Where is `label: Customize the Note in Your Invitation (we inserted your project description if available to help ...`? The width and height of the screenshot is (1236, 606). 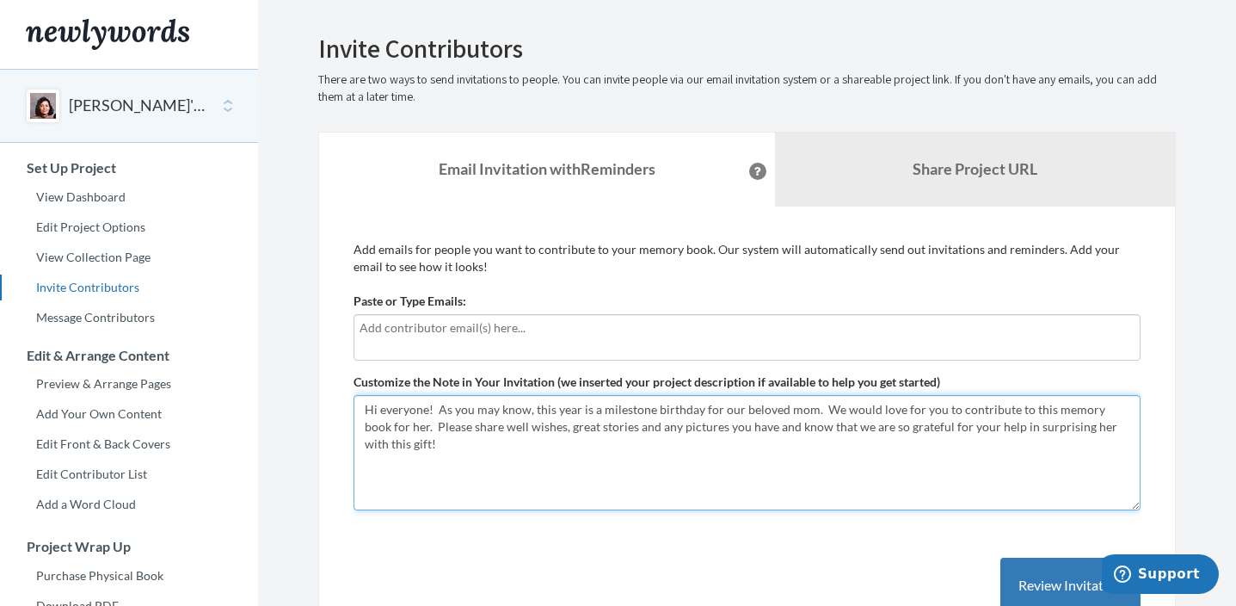 label: Customize the Note in Your Invitation (we inserted your project description if available to help ... is located at coordinates (647, 382).